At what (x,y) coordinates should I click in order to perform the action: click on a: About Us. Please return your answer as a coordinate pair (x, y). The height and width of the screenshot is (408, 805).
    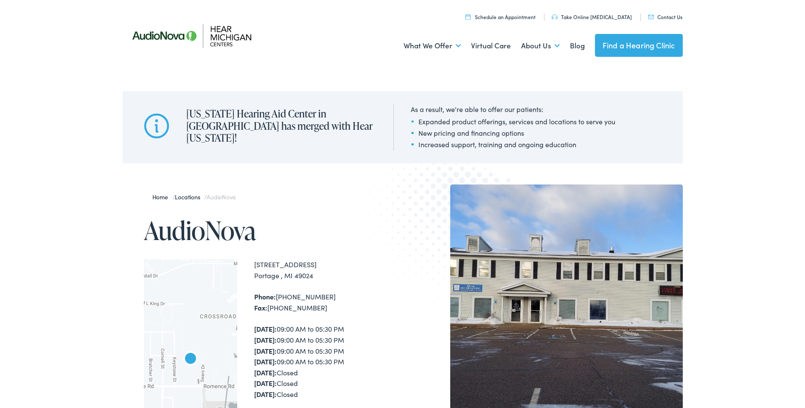
    Looking at the image, I should click on (540, 46).